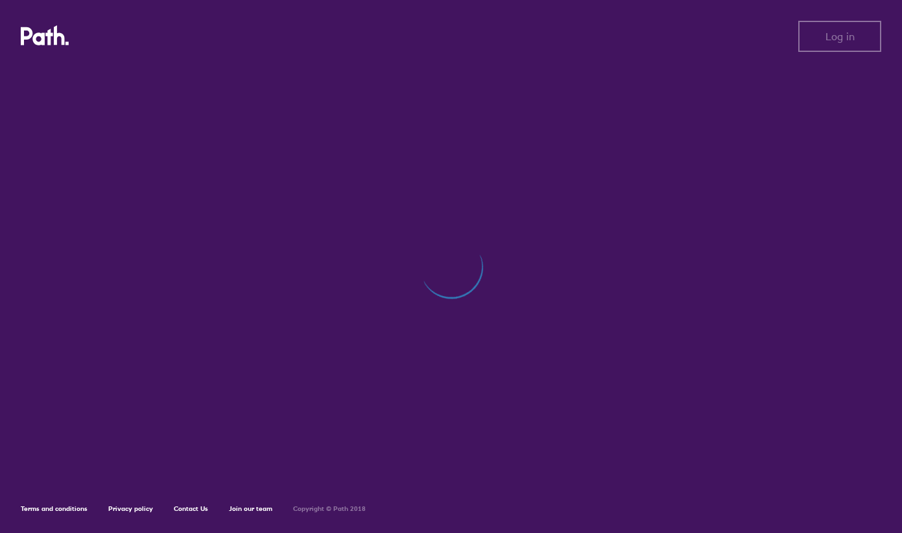  What do you see at coordinates (250, 508) in the screenshot?
I see `a: Join our team` at bounding box center [250, 508].